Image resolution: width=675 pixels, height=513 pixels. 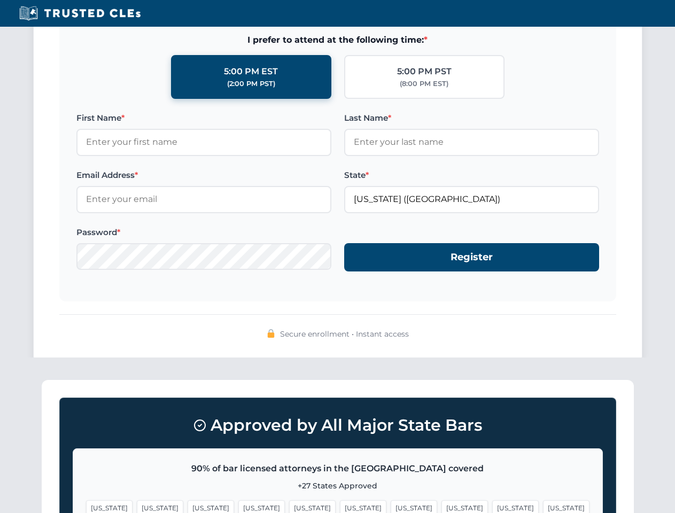 I want to click on div: 5:00 PM EST, so click(x=251, y=72).